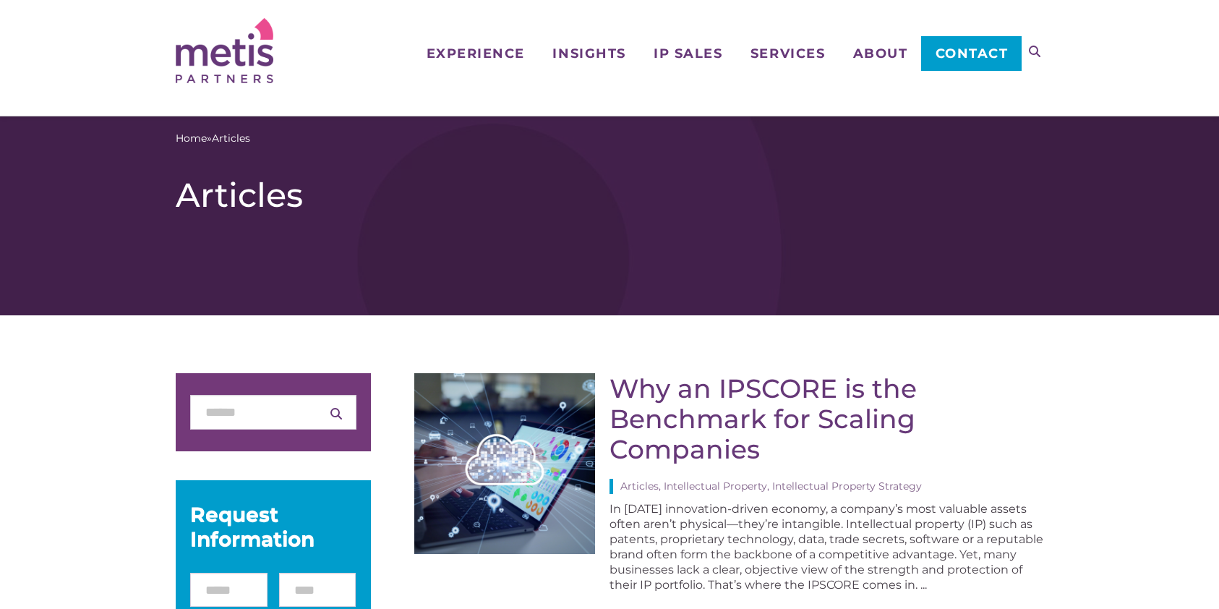  Describe the element at coordinates (224, 51) in the screenshot. I see `img: Metis Partners` at that location.